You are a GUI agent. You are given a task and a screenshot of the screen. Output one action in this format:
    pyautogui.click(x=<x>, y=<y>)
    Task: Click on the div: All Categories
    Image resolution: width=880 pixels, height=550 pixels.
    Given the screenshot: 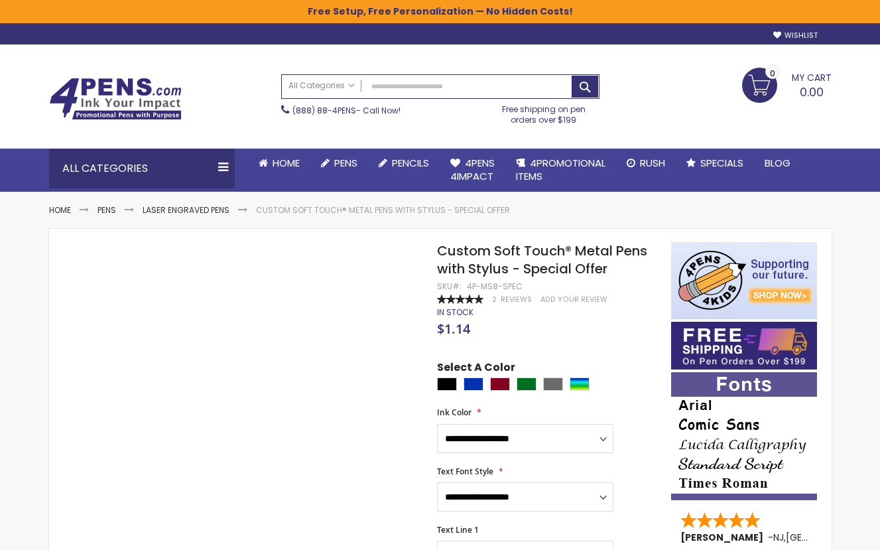 What is the action you would take?
    pyautogui.click(x=142, y=168)
    